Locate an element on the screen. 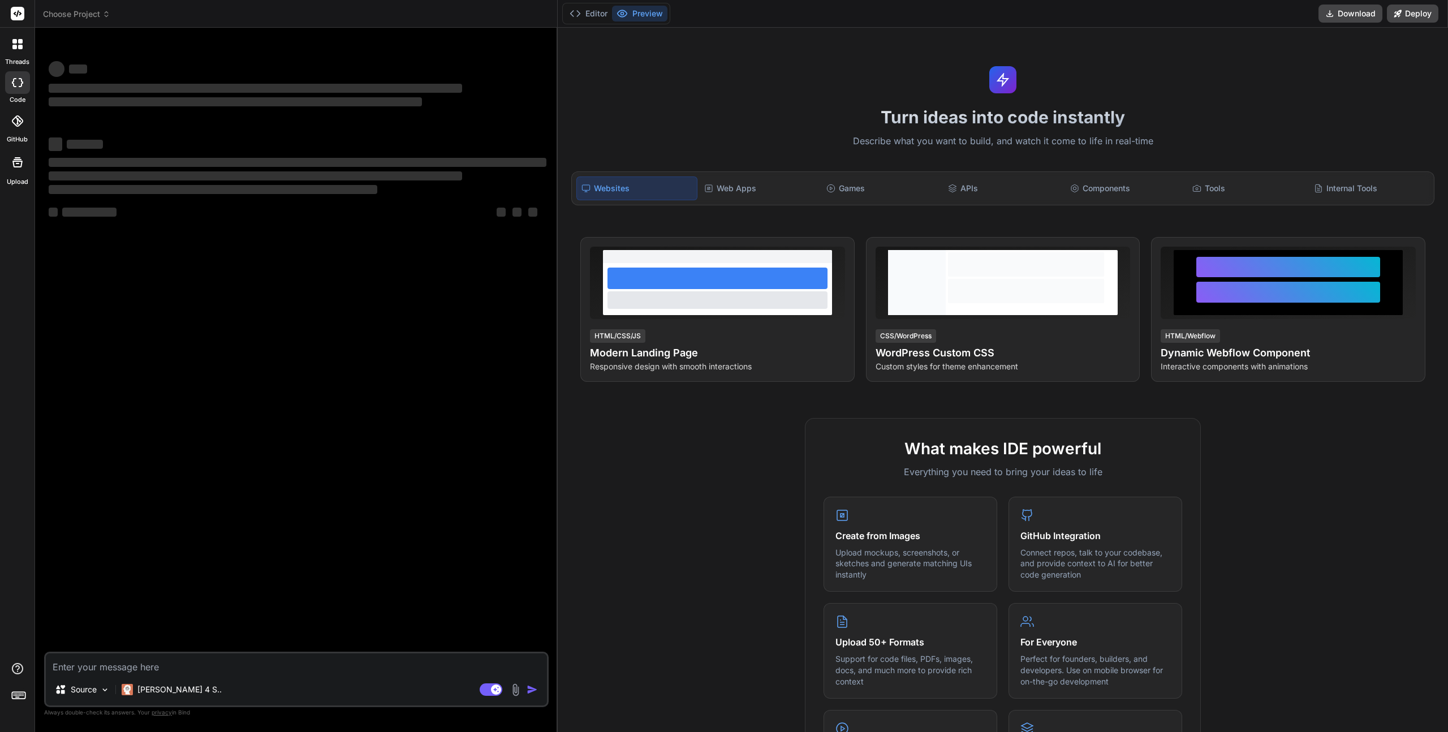 Image resolution: width=1448 pixels, height=732 pixels. div: CSS/WordPress is located at coordinates (905, 336).